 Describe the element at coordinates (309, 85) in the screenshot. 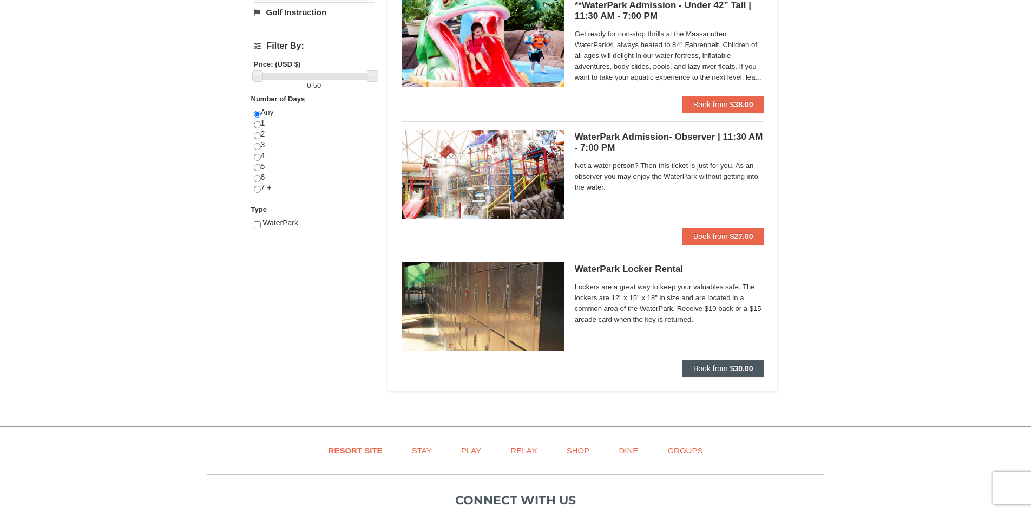

I see `span: 0` at that location.